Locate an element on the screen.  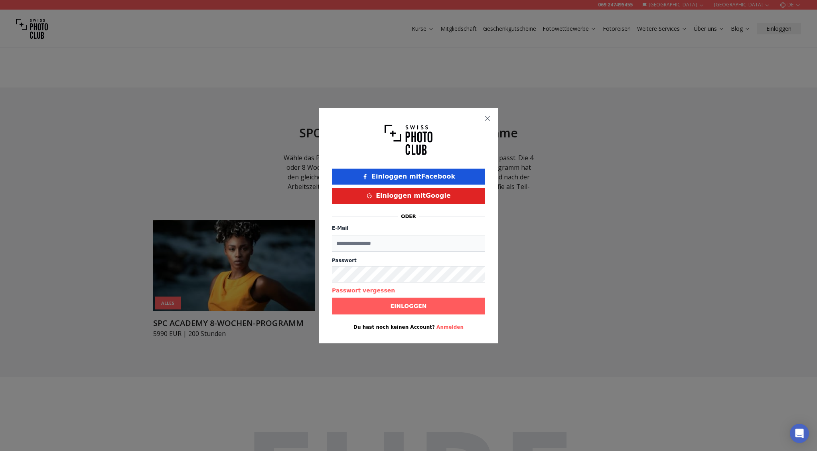
button: Passwort vergessen is located at coordinates (364, 290).